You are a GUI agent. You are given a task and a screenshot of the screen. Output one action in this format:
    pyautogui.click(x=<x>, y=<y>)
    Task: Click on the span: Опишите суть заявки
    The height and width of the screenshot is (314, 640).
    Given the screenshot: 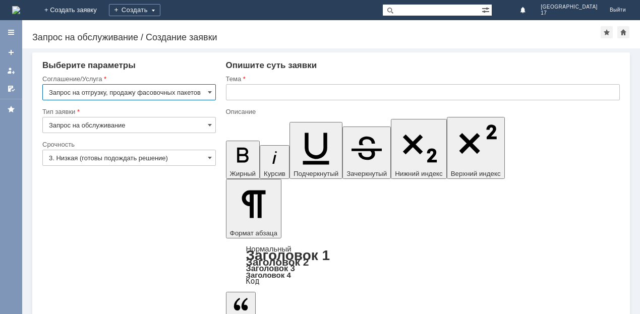 What is the action you would take?
    pyautogui.click(x=271, y=65)
    